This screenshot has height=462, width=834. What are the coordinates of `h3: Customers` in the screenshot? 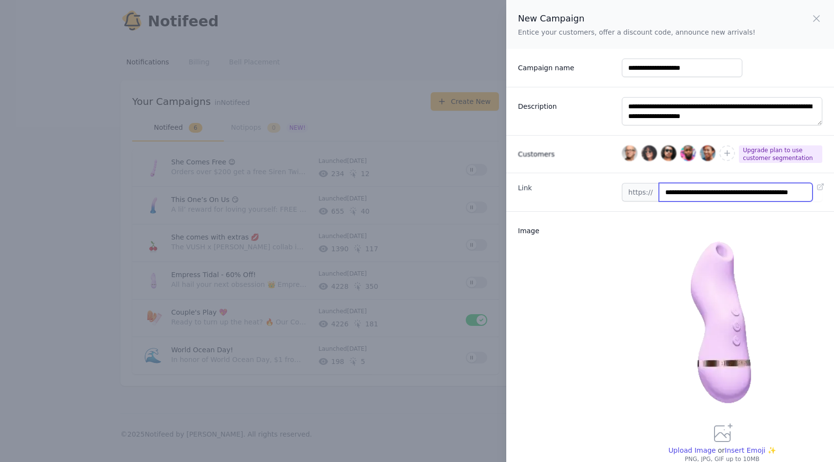 It's located at (565, 154).